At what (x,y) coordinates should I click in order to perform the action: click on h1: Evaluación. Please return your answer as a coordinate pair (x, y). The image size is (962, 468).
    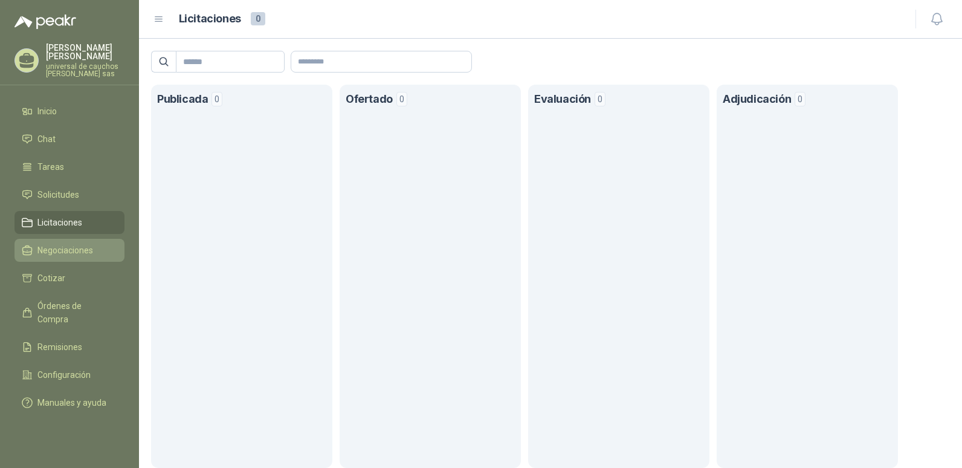
    Looking at the image, I should click on (563, 99).